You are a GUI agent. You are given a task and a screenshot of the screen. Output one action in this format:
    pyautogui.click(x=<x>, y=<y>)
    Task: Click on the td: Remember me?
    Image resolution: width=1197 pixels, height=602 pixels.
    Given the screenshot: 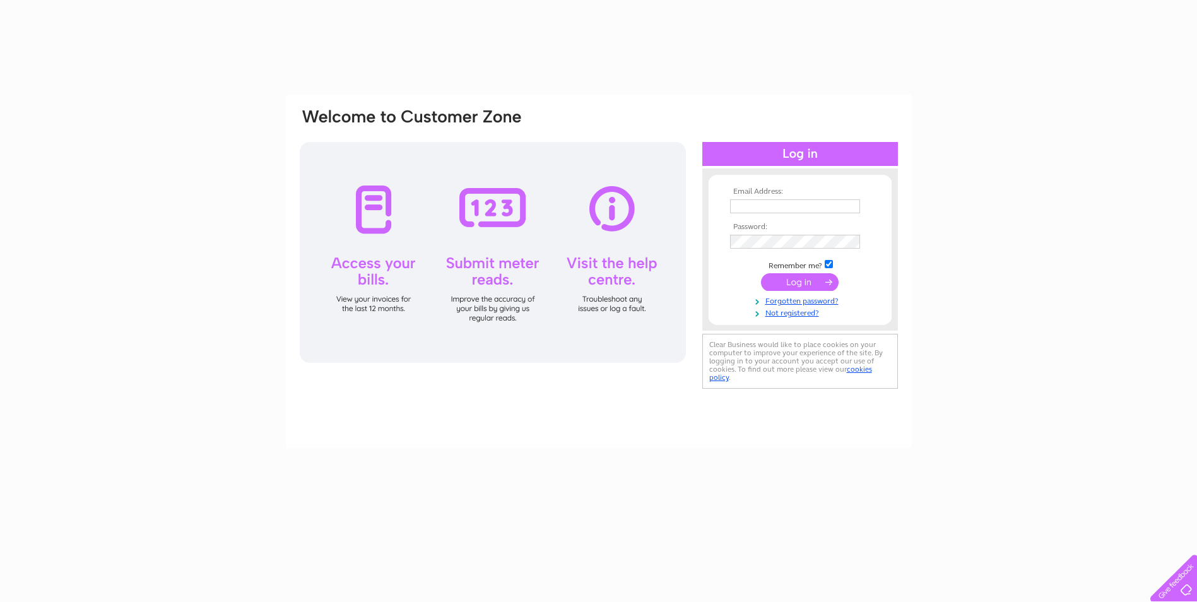 What is the action you would take?
    pyautogui.click(x=800, y=264)
    